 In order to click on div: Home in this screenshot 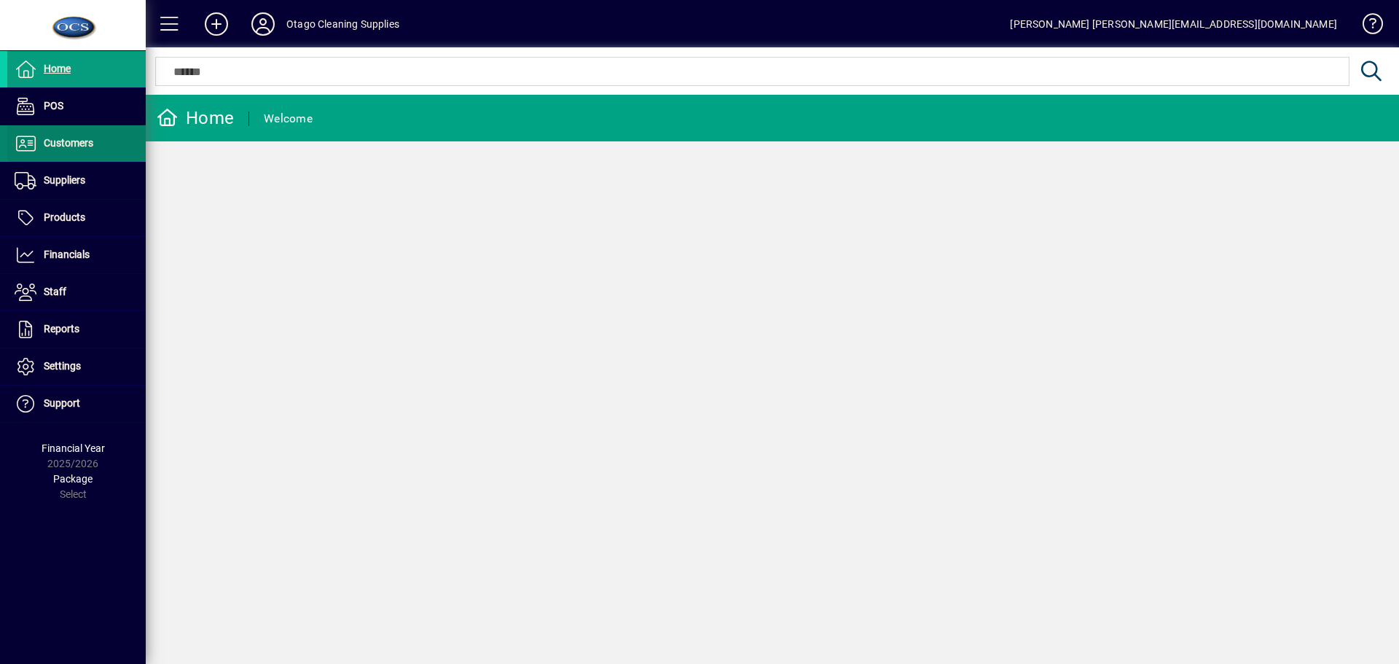, I will do `click(195, 118)`.